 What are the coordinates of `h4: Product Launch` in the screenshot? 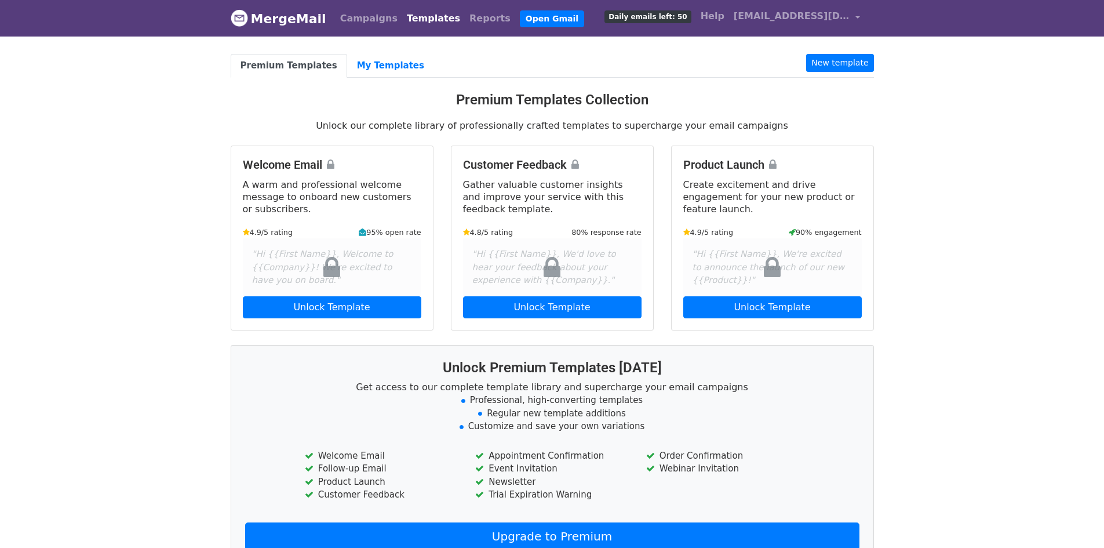 It's located at (773, 165).